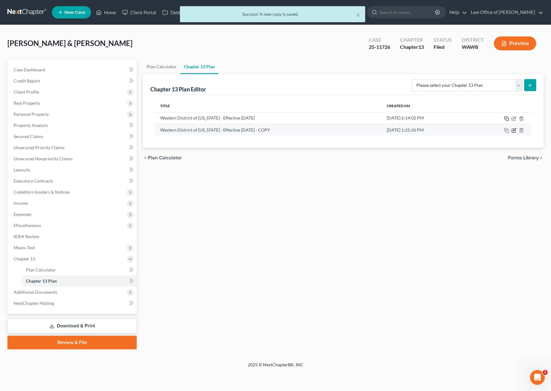 This screenshot has width=551, height=391. Describe the element at coordinates (29, 69) in the screenshot. I see `span: Case Dashboard` at that location.